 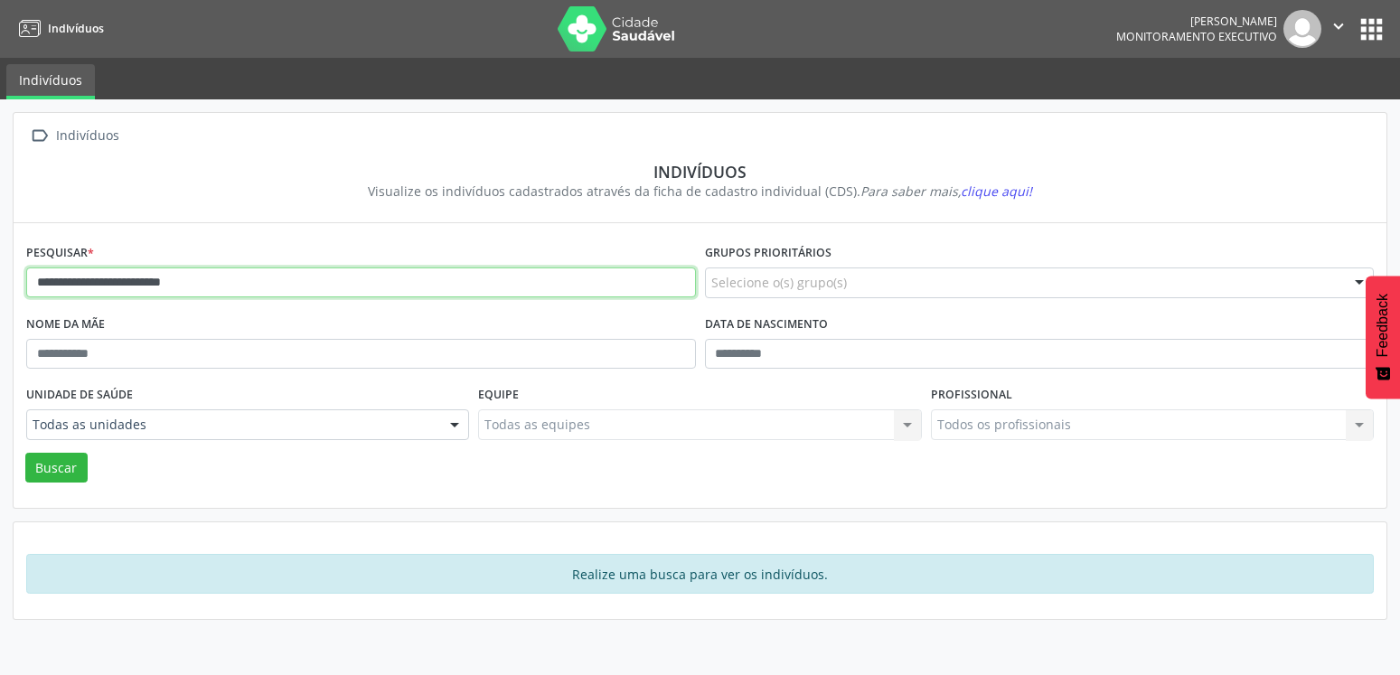 I want to click on span: Feedback, so click(x=1383, y=325).